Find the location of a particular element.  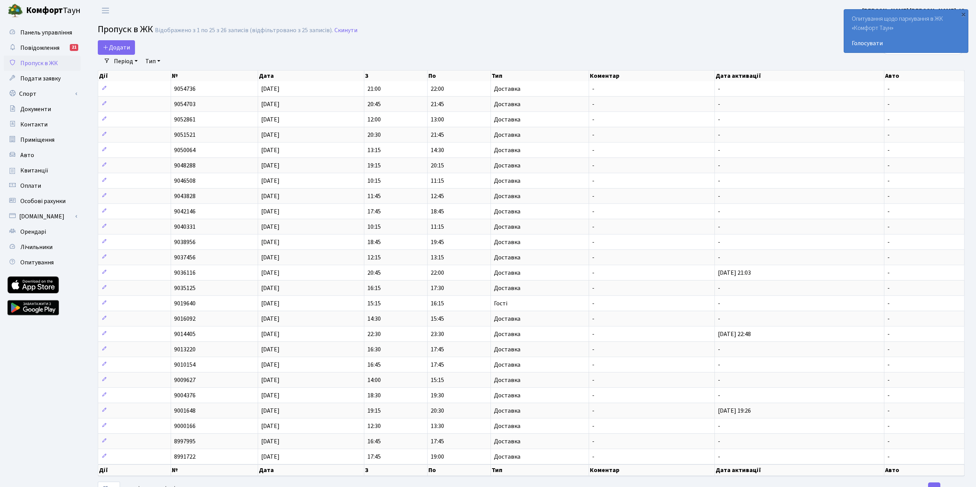

a: Квитанції is located at coordinates (42, 171).